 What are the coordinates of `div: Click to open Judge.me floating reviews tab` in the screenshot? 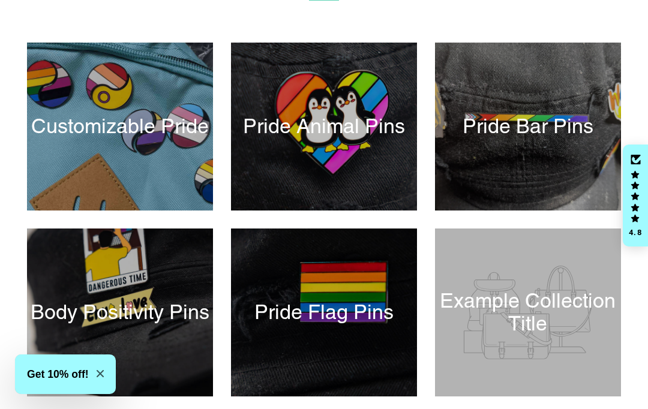 It's located at (636, 196).